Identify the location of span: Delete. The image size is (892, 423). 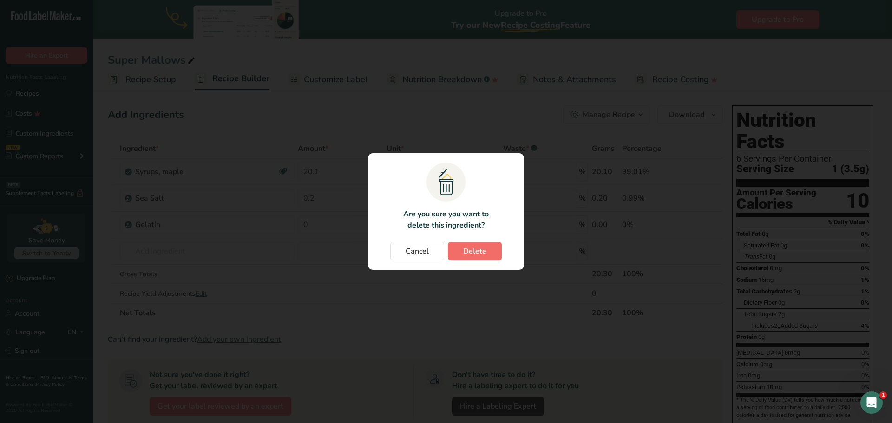
(475, 251).